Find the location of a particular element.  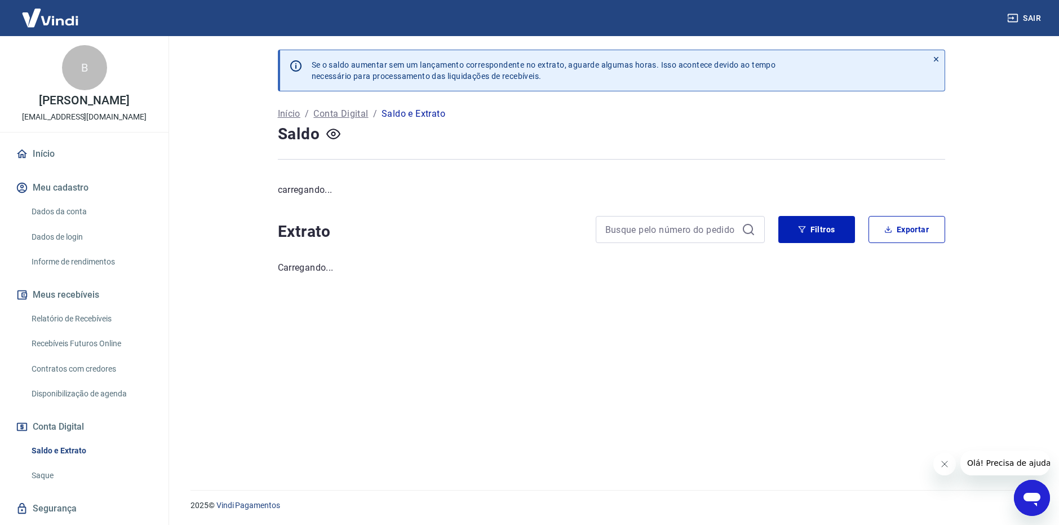

a: Recebíveis Futuros Online is located at coordinates (91, 343).